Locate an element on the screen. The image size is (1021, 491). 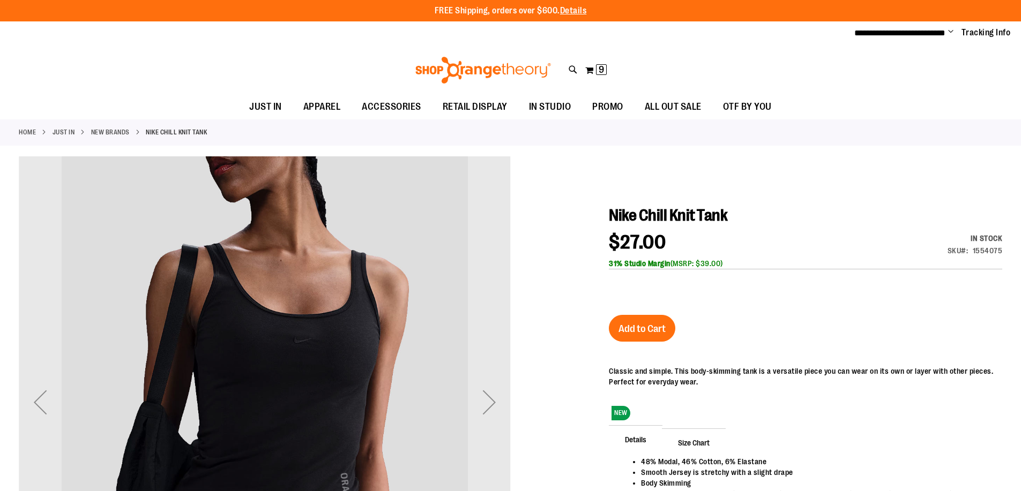
strong: SKU is located at coordinates (958, 251).